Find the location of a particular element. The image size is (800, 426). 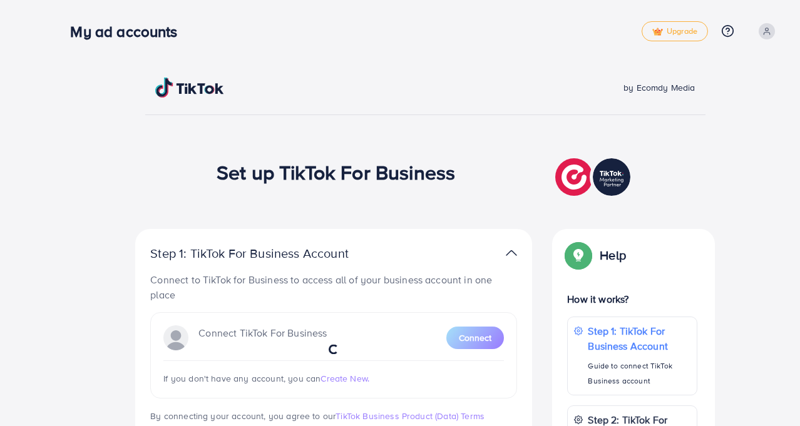

h1: Set up TikTok For Business is located at coordinates (335, 172).